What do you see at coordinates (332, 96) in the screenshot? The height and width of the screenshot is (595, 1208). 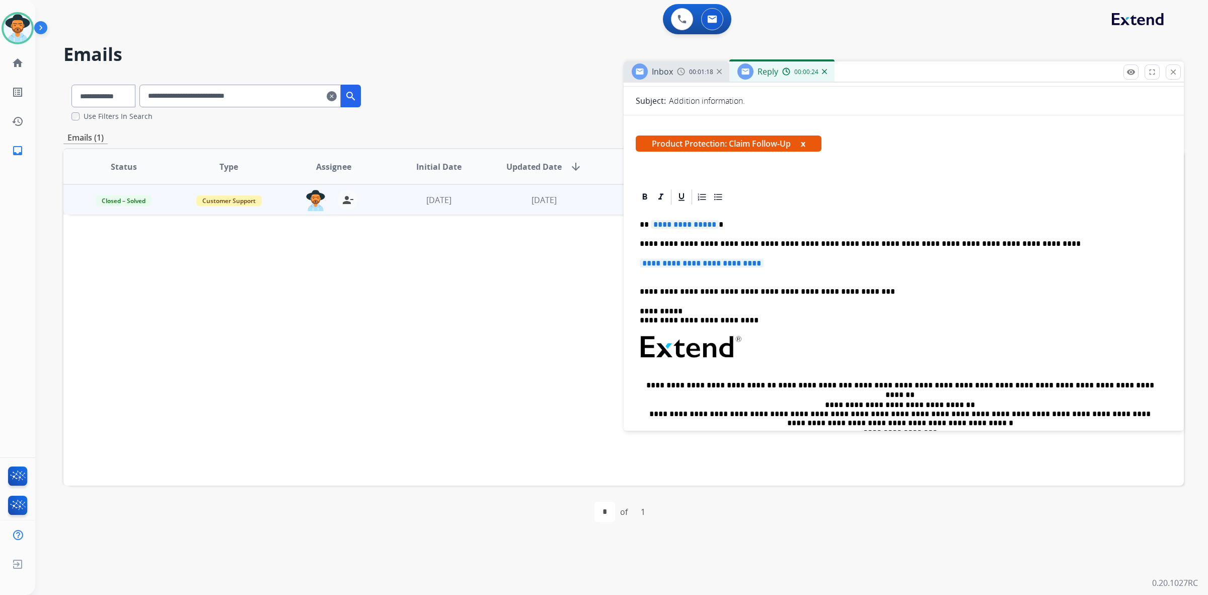 I see `mat-icon: clear` at bounding box center [332, 96].